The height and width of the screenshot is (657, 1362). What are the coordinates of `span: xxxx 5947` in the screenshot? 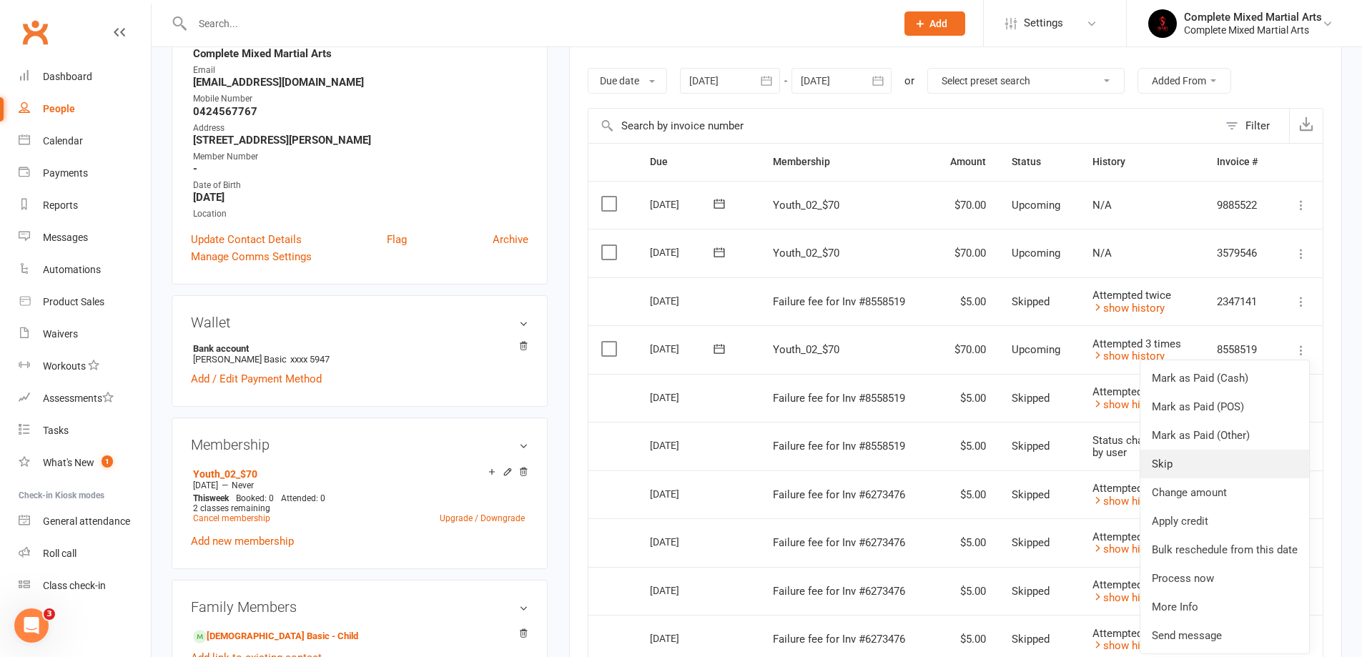 It's located at (309, 359).